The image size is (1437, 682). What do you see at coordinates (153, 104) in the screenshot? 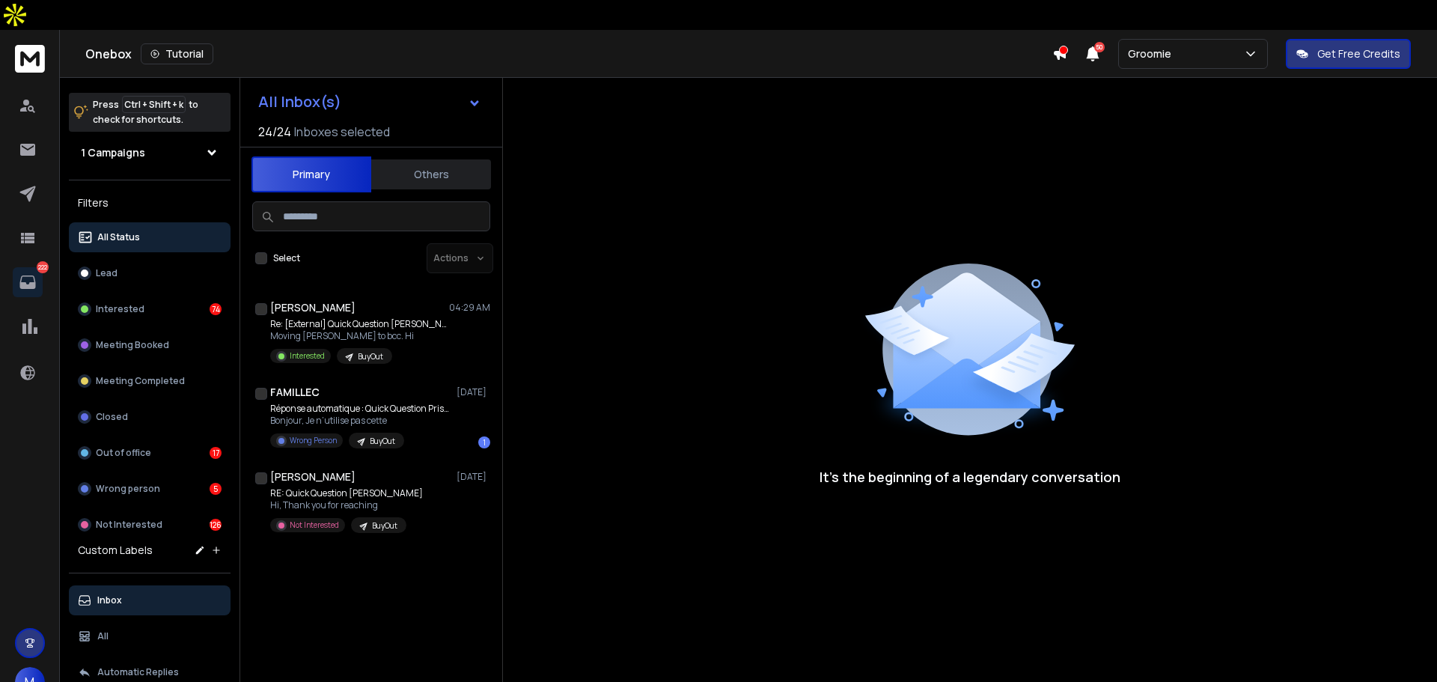
I see `span: Ctrl + Shift + k` at bounding box center [153, 104].